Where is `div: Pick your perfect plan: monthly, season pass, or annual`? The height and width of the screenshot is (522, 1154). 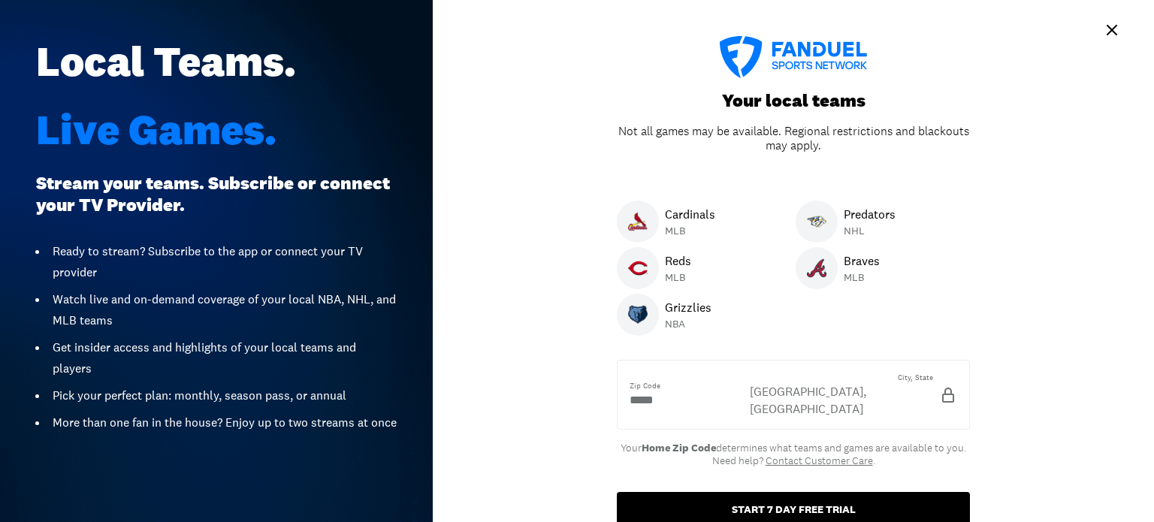 div: Pick your perfect plan: monthly, season pass, or annual is located at coordinates (225, 395).